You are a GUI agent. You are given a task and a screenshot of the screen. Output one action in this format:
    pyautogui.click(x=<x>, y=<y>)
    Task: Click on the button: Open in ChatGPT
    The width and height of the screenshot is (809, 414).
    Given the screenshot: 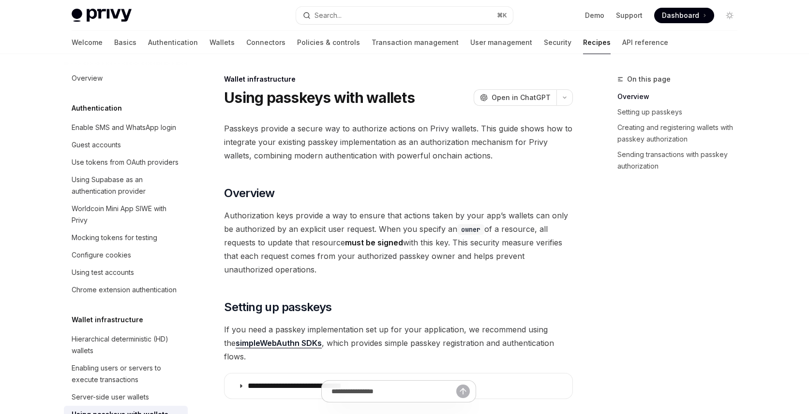 What is the action you would take?
    pyautogui.click(x=515, y=98)
    